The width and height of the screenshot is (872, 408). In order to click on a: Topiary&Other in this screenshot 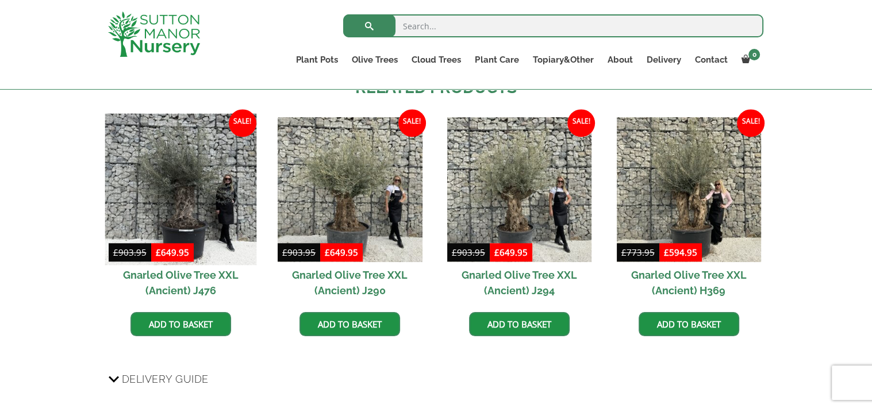, I will do `click(563, 60)`.